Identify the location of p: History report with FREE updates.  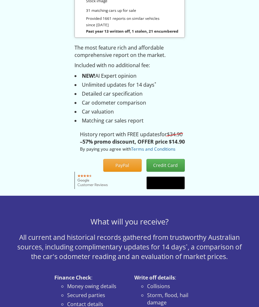
(132, 141).